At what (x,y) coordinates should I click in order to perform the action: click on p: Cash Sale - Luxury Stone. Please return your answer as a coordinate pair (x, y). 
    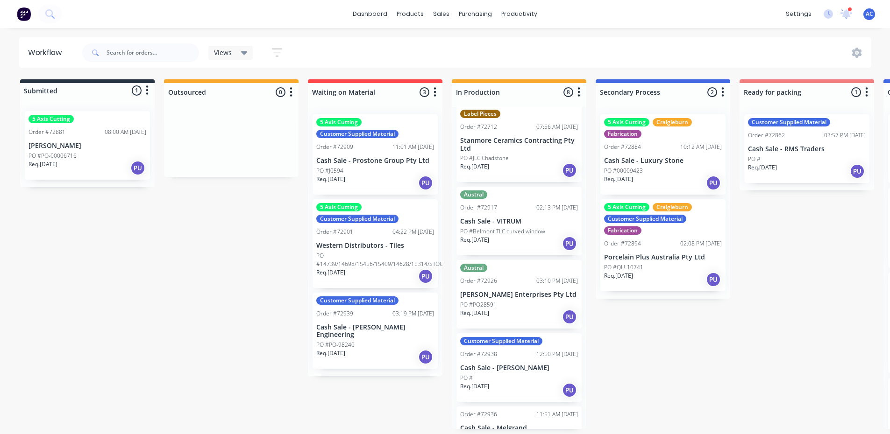
    Looking at the image, I should click on (663, 161).